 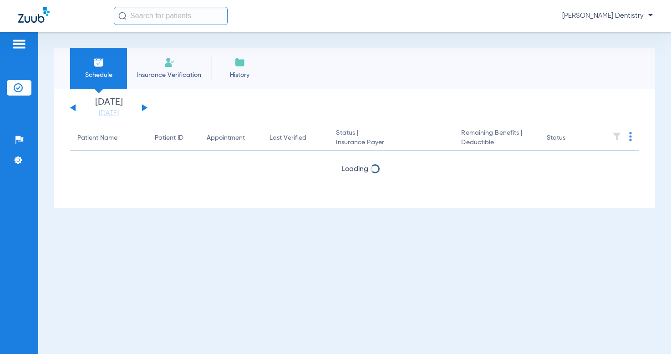 What do you see at coordinates (98, 75) in the screenshot?
I see `span: Schedule` at bounding box center [98, 75].